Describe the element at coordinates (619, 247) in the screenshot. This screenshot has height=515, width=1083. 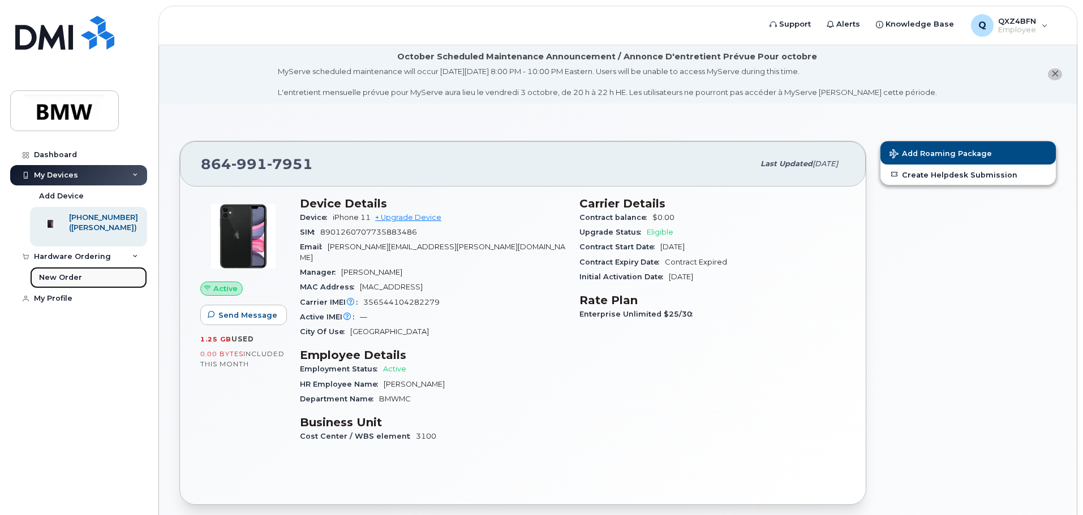
I see `span: Contract Start Date` at that location.